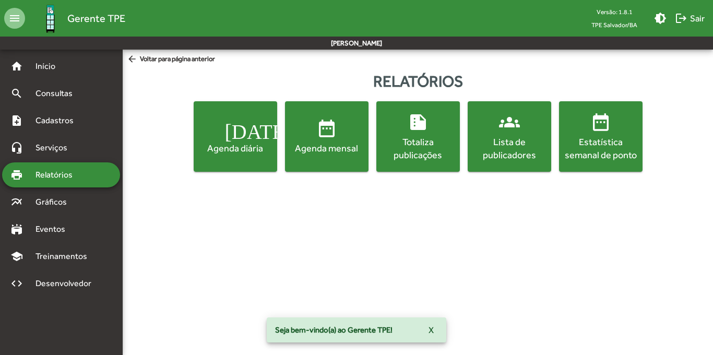  Describe the element at coordinates (418, 122) in the screenshot. I see `mat-icon: summarize` at that location.